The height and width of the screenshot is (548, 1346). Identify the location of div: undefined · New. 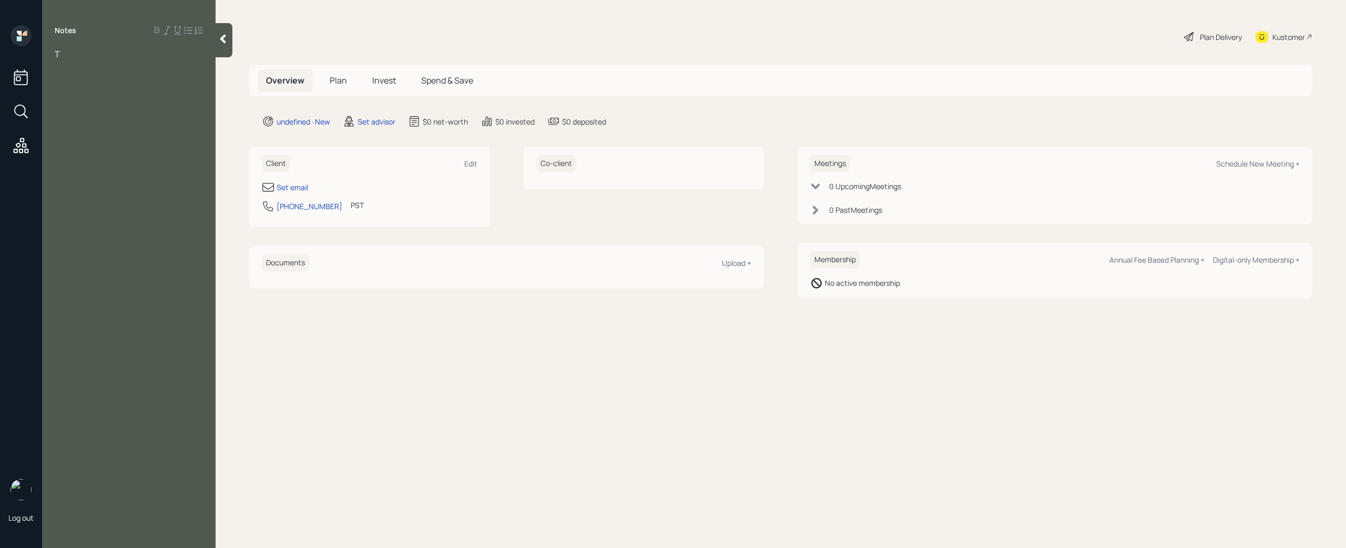
(303, 121).